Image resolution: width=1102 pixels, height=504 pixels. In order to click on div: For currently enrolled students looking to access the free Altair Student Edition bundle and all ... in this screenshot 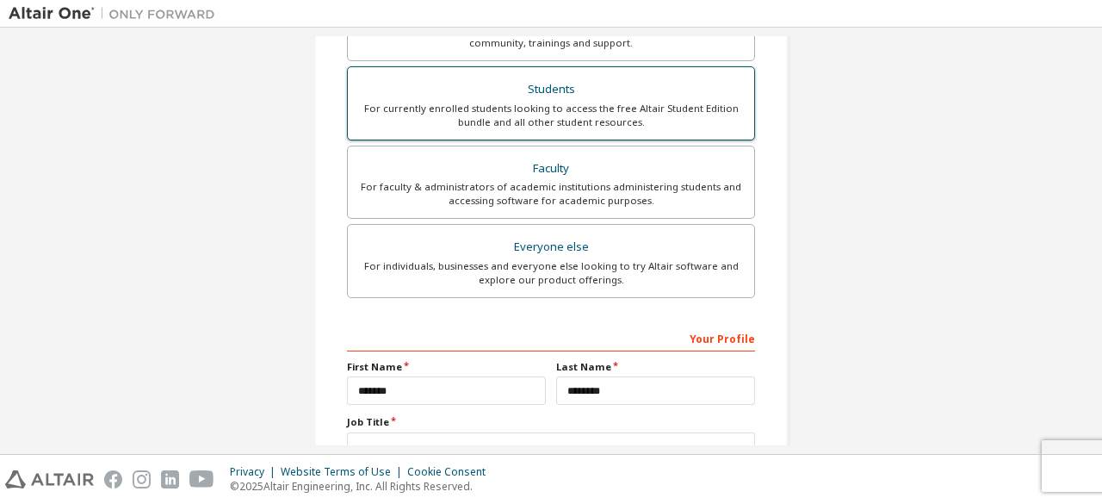, I will do `click(551, 115)`.